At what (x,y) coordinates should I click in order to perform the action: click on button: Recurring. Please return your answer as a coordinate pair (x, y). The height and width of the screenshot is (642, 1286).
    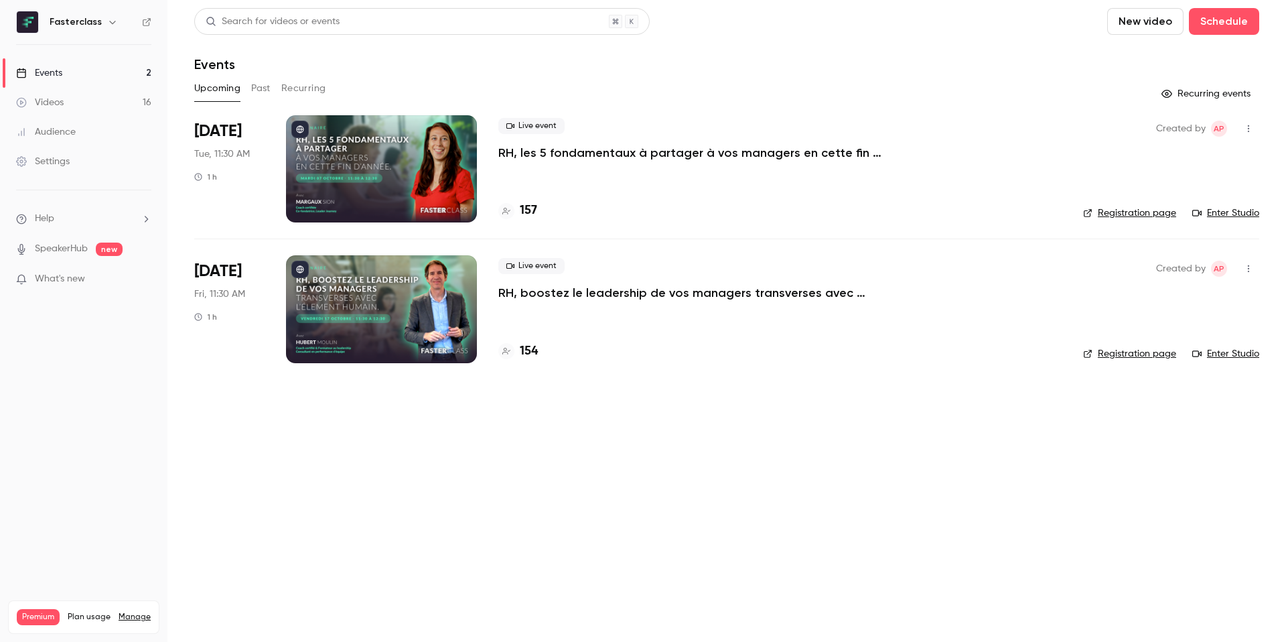
    Looking at the image, I should click on (303, 88).